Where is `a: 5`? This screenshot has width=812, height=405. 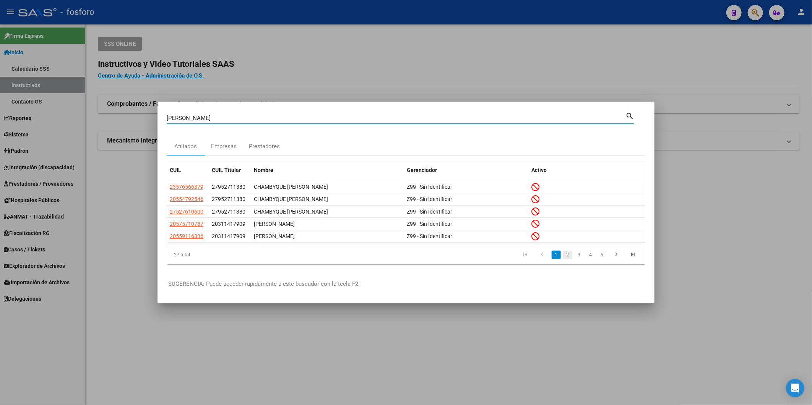
a: 5 is located at coordinates (602, 255).